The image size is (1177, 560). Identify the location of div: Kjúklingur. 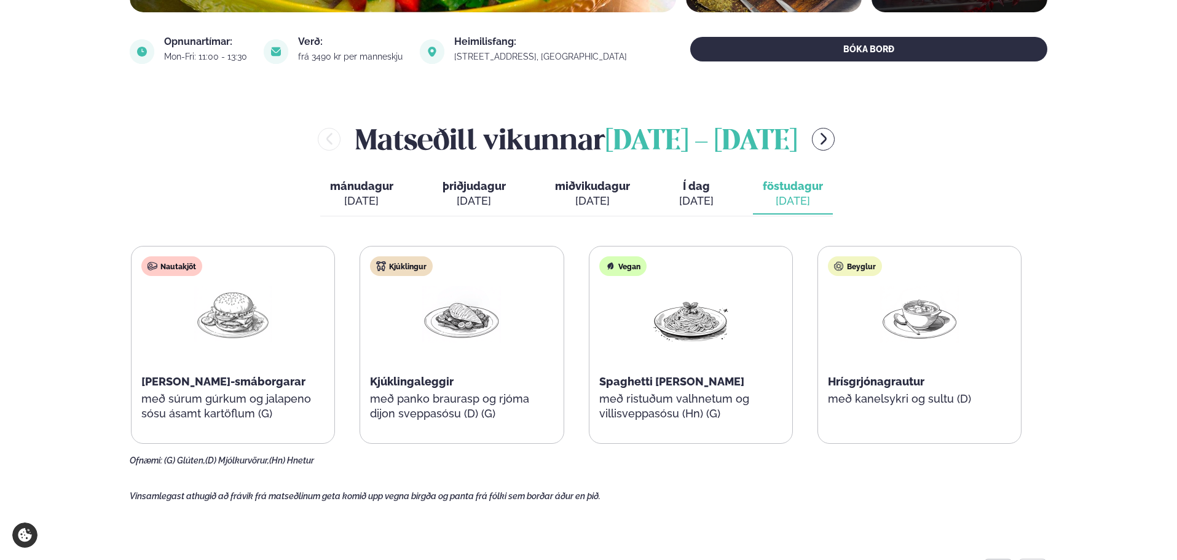
(401, 266).